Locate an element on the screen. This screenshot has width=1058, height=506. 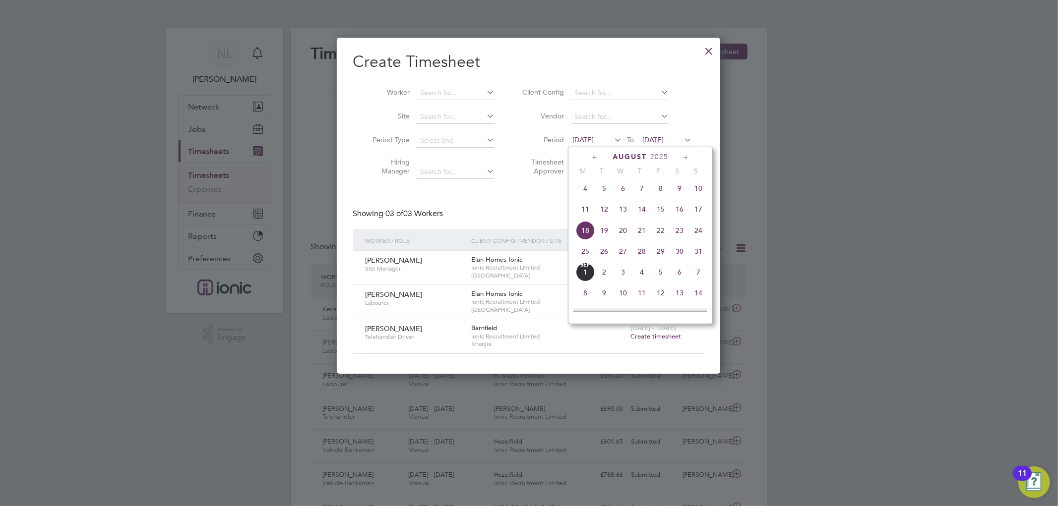
span: 28 is located at coordinates (642, 251).